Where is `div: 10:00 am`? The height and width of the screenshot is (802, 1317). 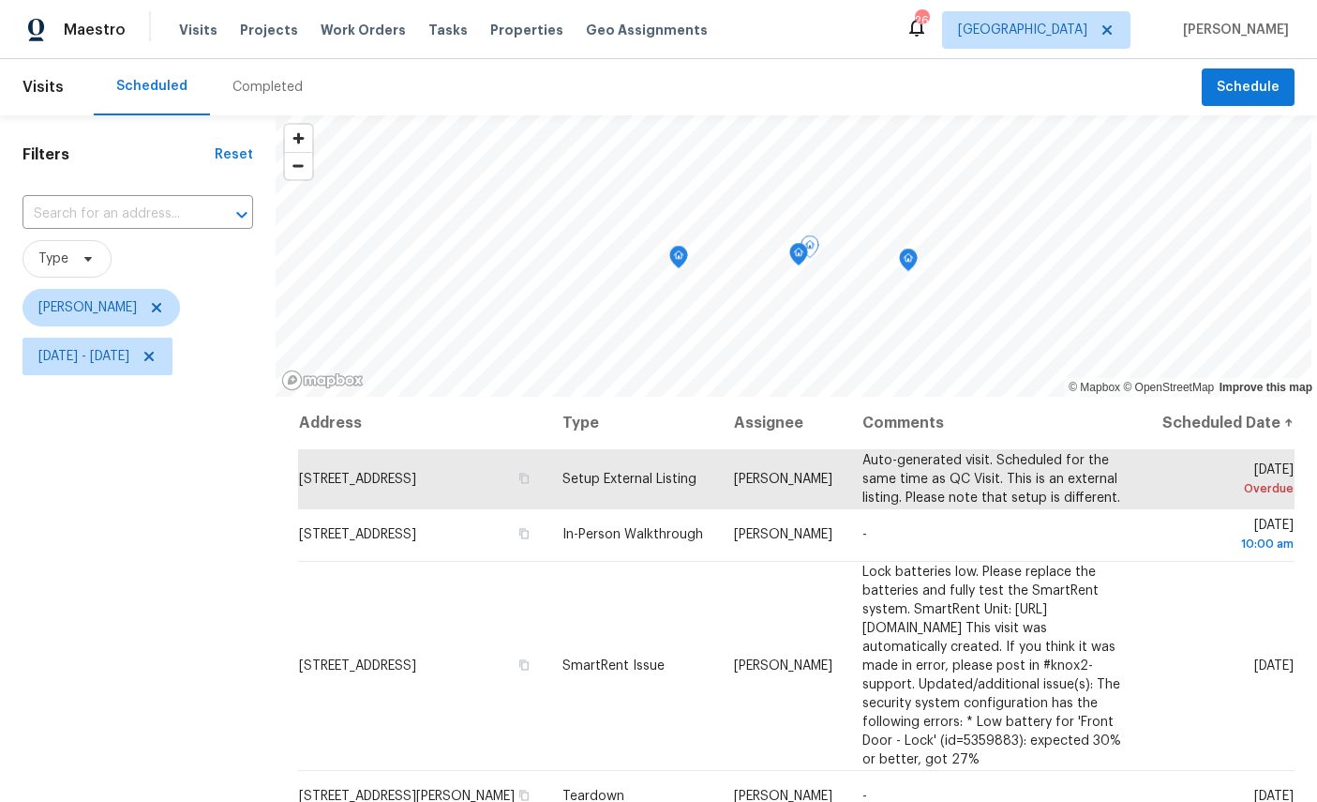 div: 10:00 am is located at coordinates (1227, 544).